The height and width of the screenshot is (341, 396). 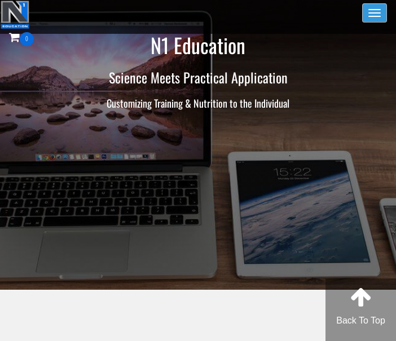 What do you see at coordinates (198, 77) in the screenshot?
I see `h2: Science Meets Practical Application` at bounding box center [198, 77].